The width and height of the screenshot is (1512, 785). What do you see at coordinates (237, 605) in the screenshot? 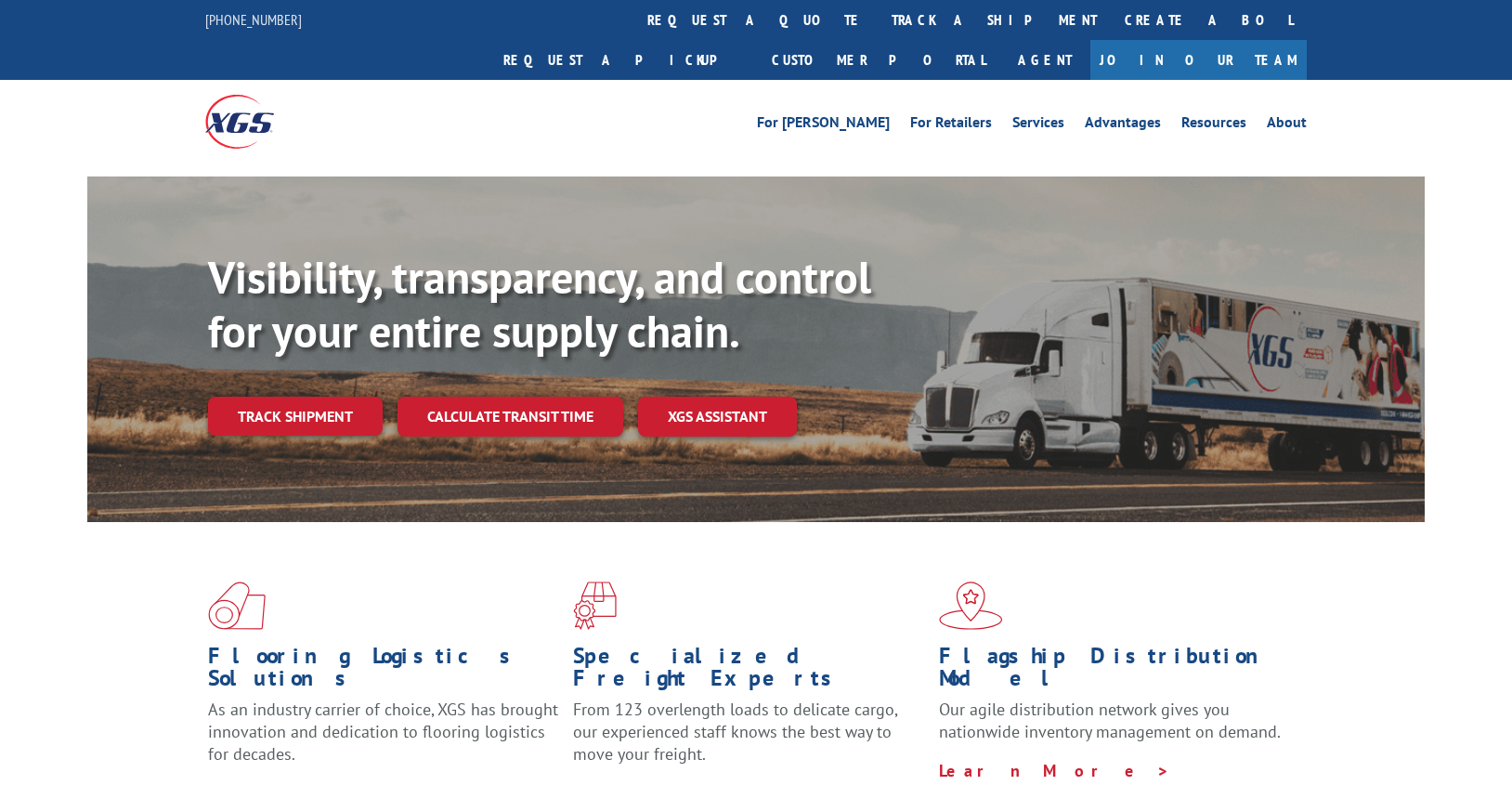
I see `img: xgs-icon-total-supply-chain-intelligence-red` at bounding box center [237, 605].